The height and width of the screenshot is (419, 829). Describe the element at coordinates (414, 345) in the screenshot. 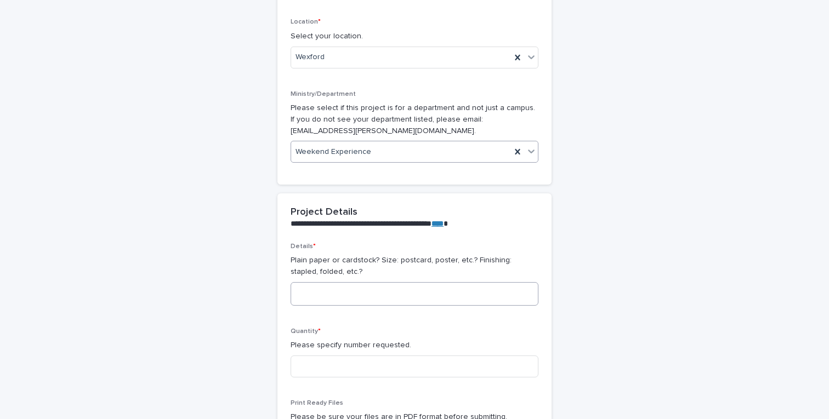

I see `p: Please specify number requested.` at that location.